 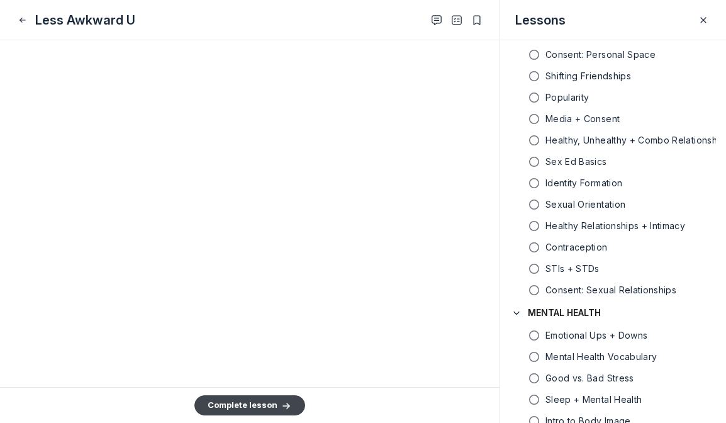 I want to click on a: Mental Health Vocabulary, so click(x=612, y=356).